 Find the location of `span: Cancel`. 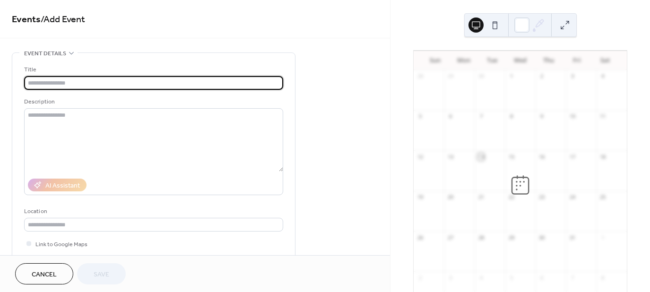

span: Cancel is located at coordinates (44, 275).